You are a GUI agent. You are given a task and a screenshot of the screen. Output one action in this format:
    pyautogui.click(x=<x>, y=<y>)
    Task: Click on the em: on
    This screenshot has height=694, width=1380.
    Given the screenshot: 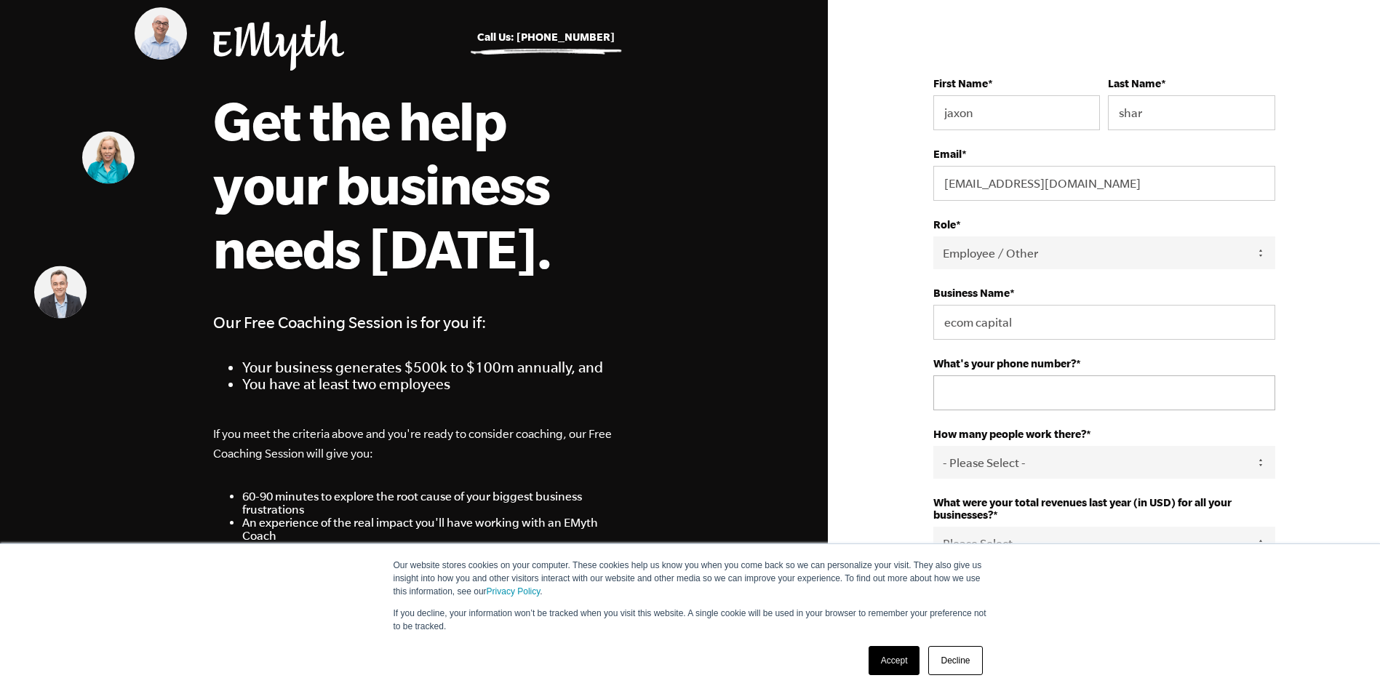 What is the action you would take?
    pyautogui.click(x=372, y=549)
    